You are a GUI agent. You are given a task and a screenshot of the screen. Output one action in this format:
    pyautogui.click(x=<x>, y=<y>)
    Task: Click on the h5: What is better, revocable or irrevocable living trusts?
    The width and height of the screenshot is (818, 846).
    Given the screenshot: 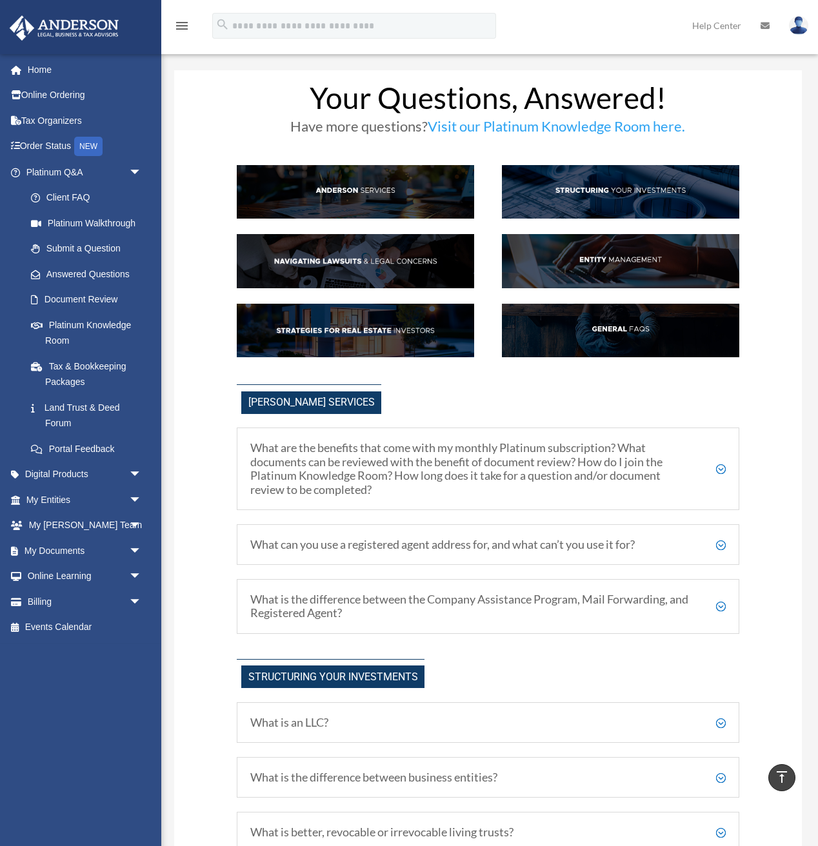 What is the action you would take?
    pyautogui.click(x=488, y=833)
    